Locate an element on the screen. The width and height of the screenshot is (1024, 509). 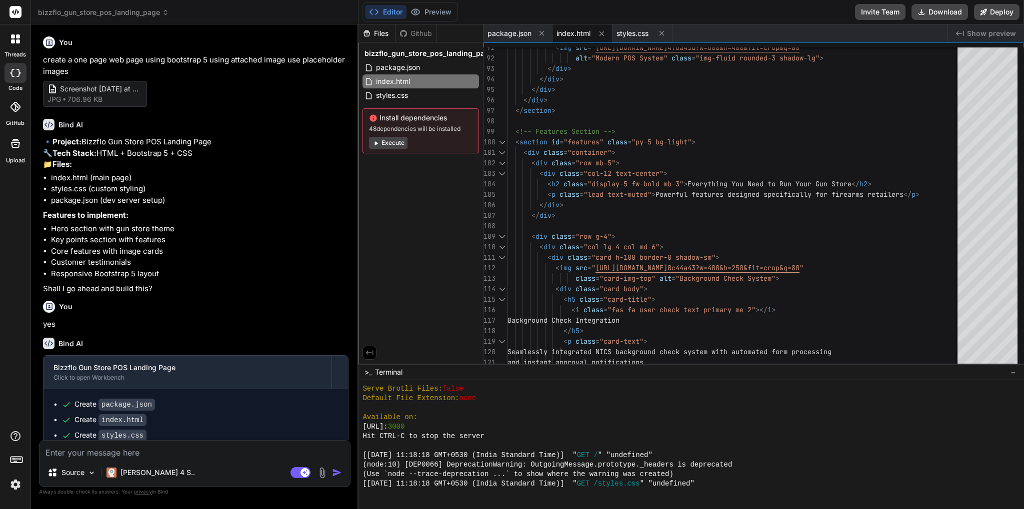
span: and instant approval notifications is located at coordinates (575, 362).